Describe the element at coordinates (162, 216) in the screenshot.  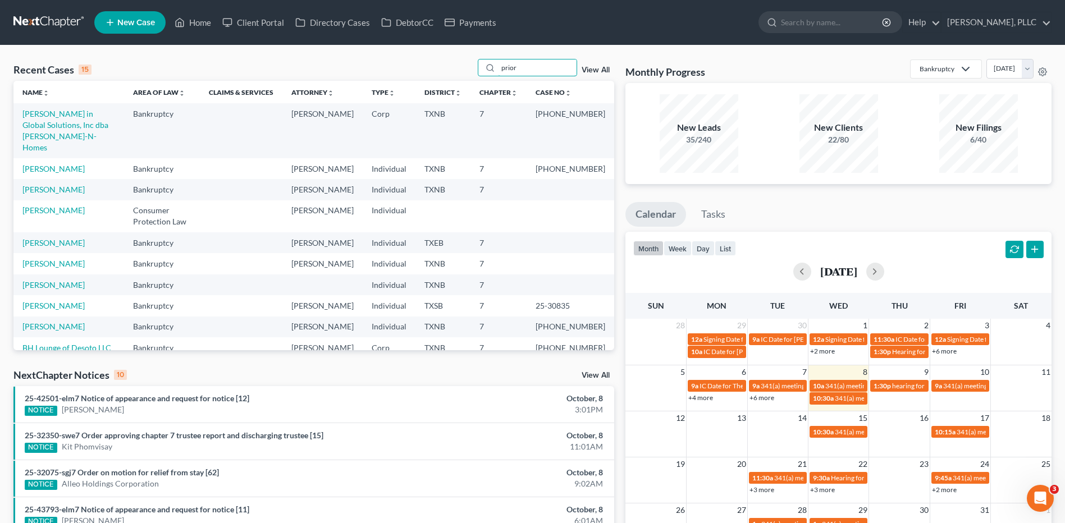
I see `td: Consumer Protection Law` at that location.